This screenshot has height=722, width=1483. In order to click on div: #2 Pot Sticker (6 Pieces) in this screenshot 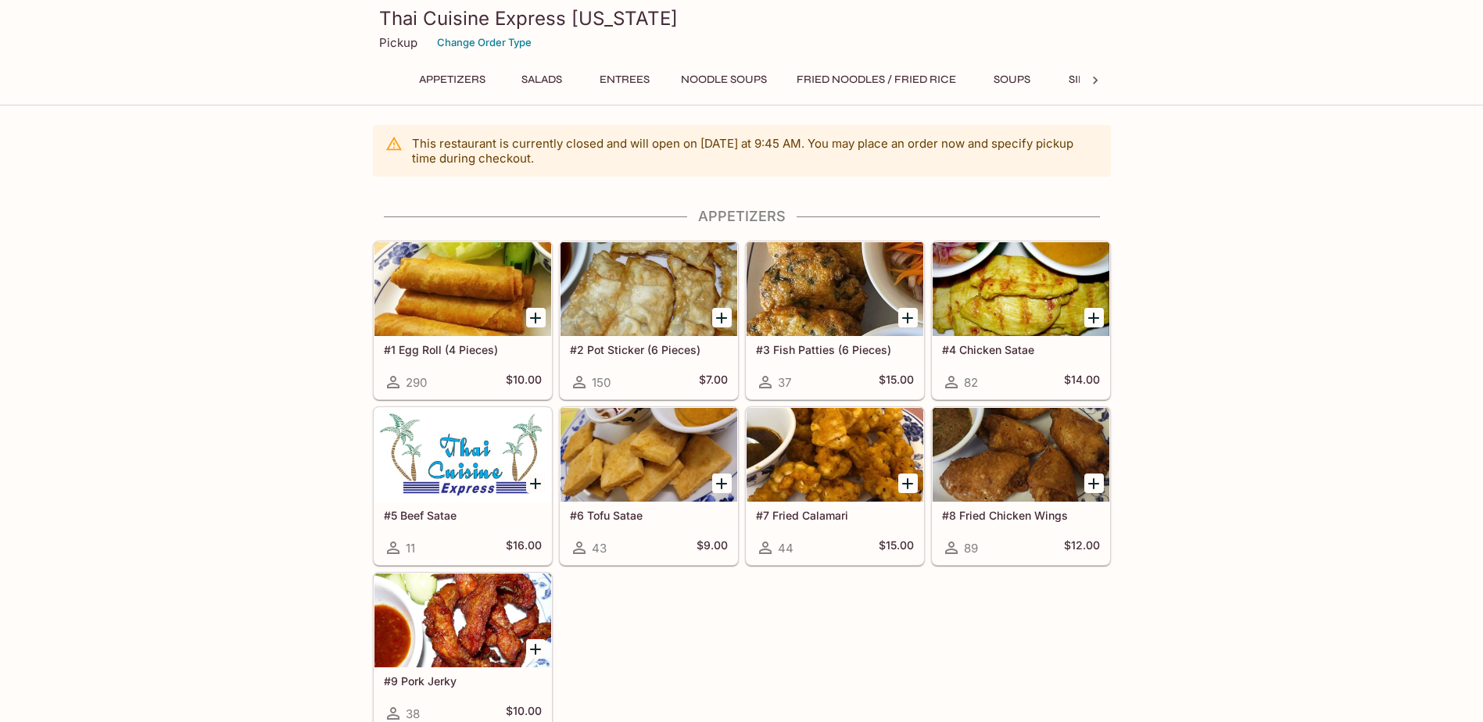, I will do `click(649, 289)`.